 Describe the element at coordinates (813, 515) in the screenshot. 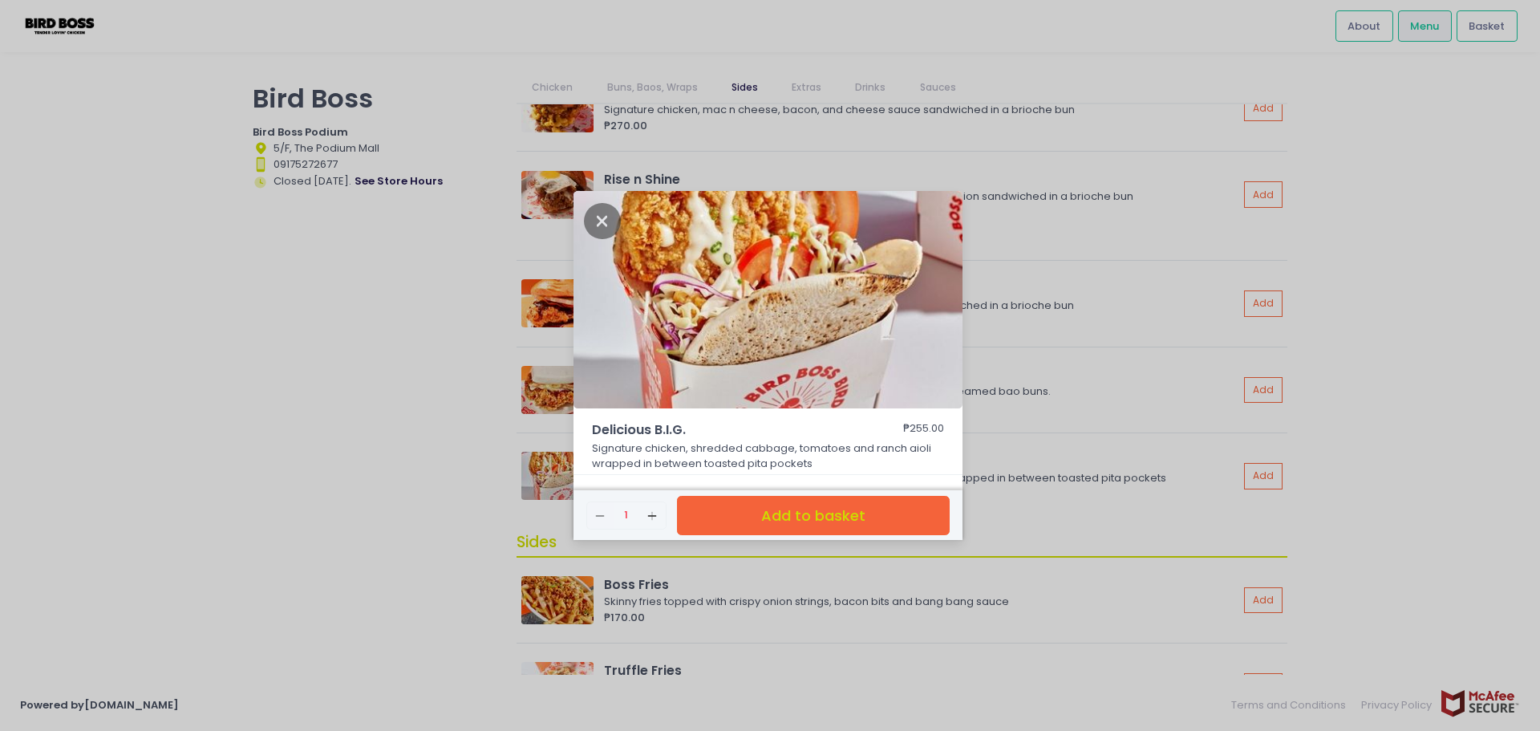

I see `button: Add to basket` at that location.